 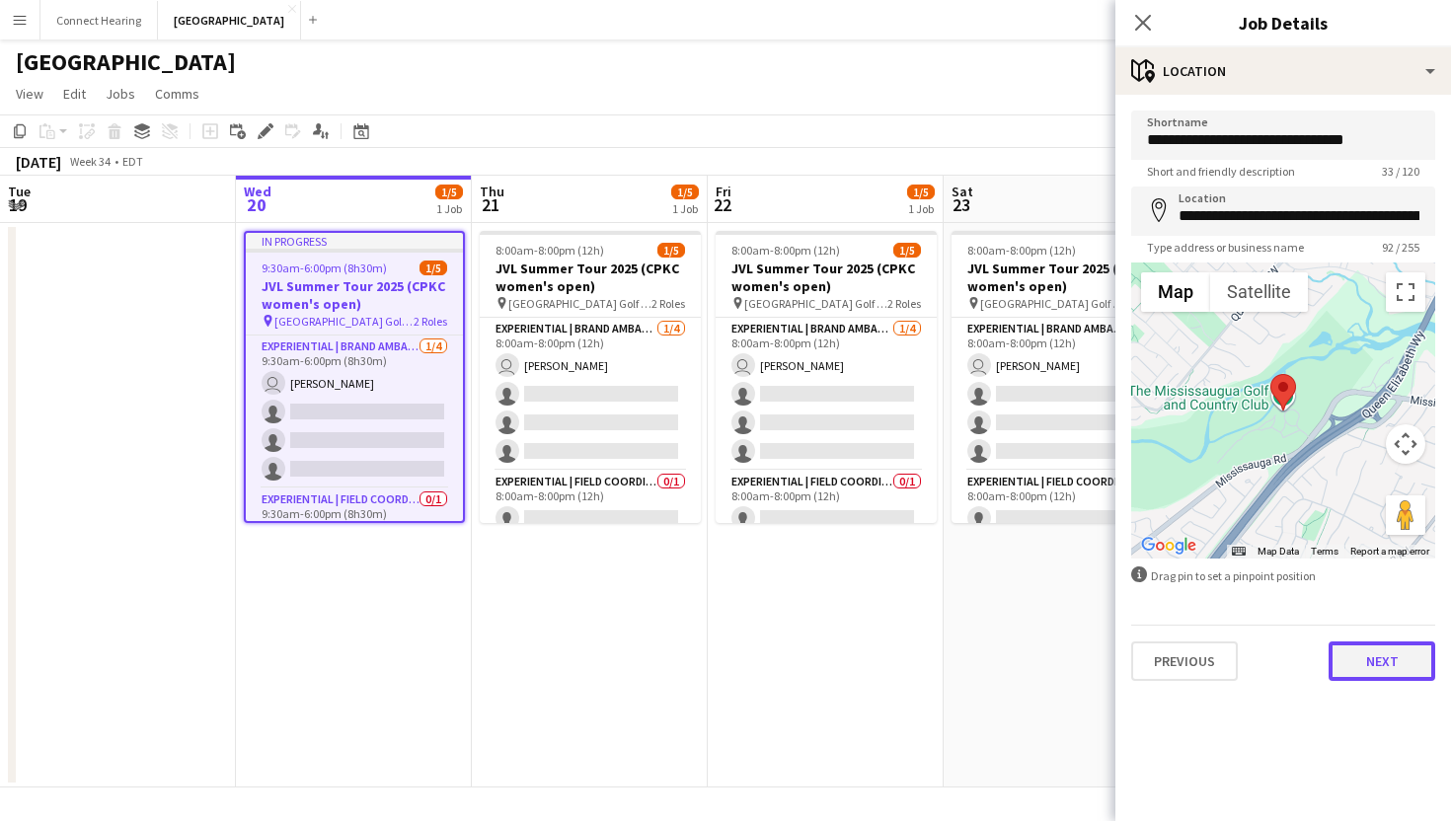 I want to click on app-card-role: Experiential | Field Coordinator0/19:30am-6:00pm (8h30m), so click(x=354, y=522).